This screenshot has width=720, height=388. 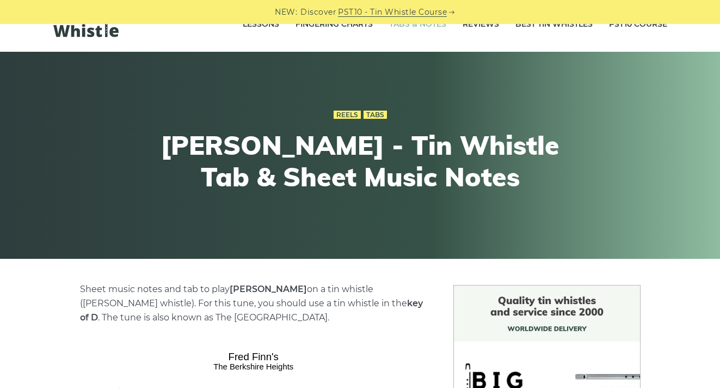 What do you see at coordinates (252, 310) in the screenshot?
I see `strong: key of D` at bounding box center [252, 310].